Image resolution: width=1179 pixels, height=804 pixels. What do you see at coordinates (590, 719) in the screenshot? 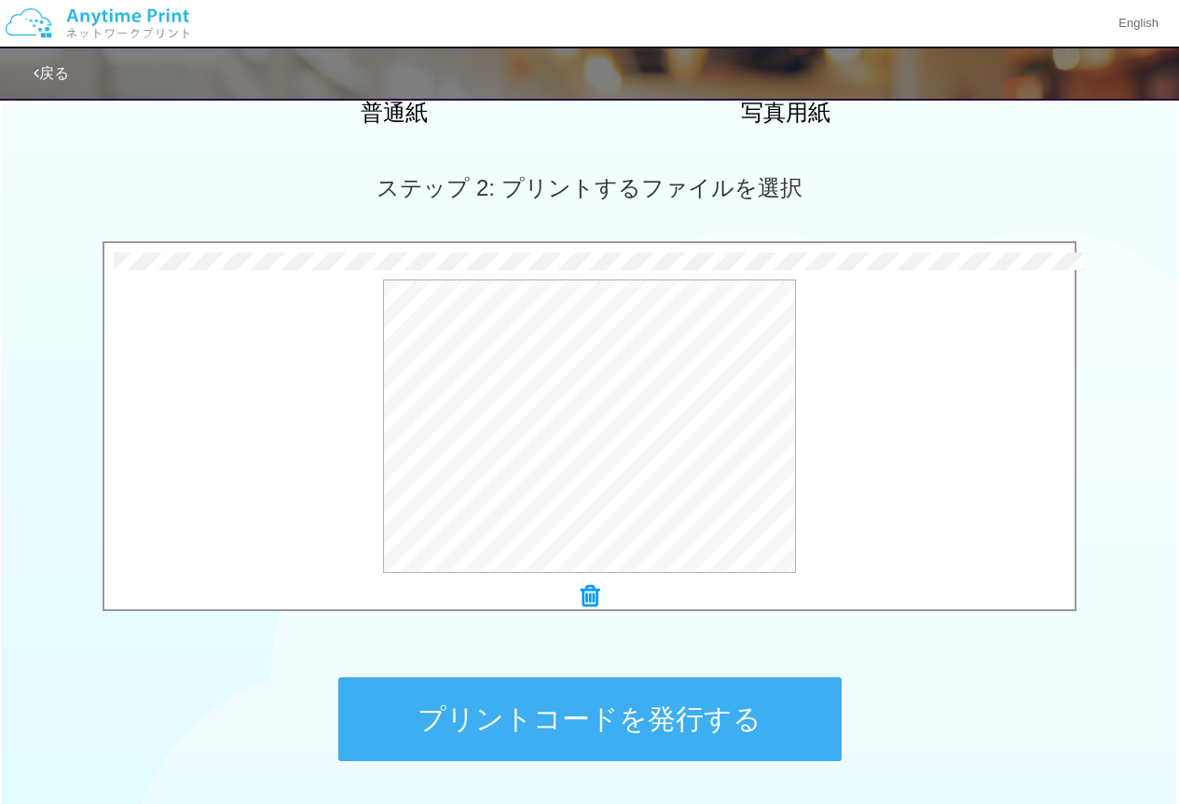
I see `button: プリントコードを発行する` at bounding box center [590, 719].